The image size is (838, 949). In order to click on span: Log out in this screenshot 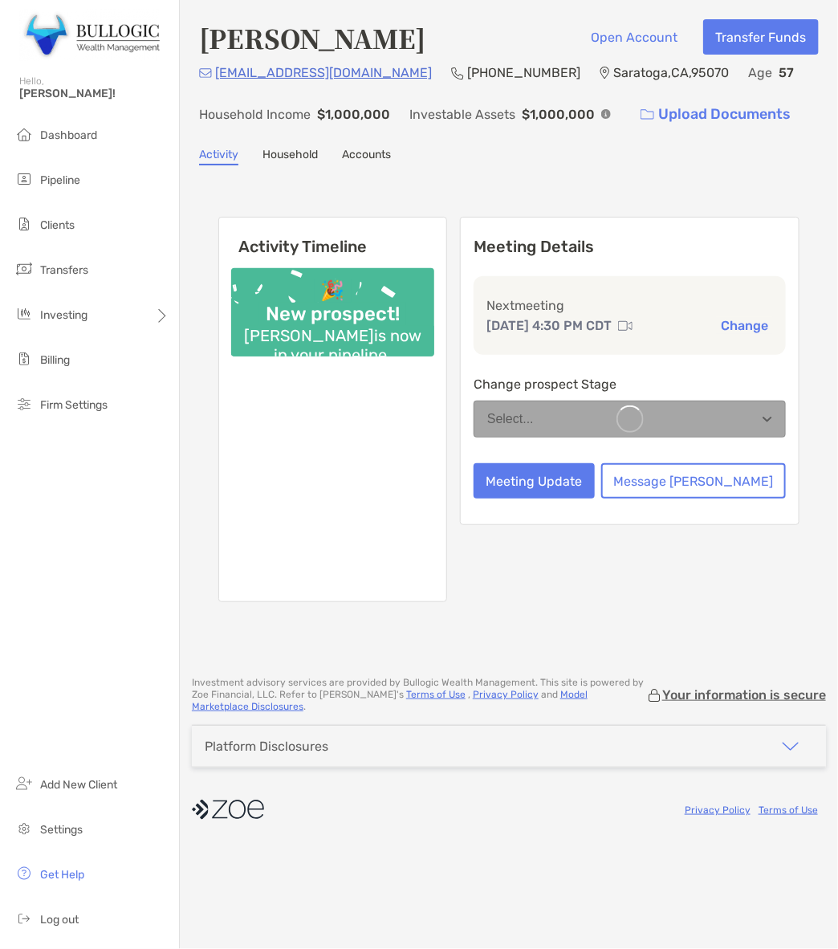, I will do `click(59, 919)`.